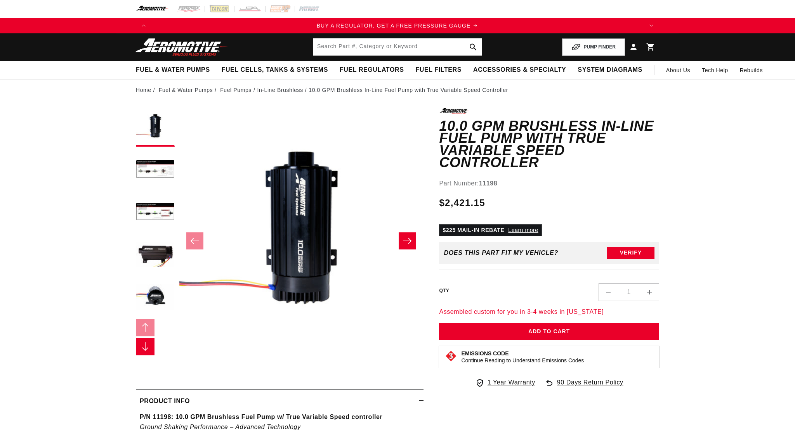  I want to click on img: Aeromotive, so click(182, 47).